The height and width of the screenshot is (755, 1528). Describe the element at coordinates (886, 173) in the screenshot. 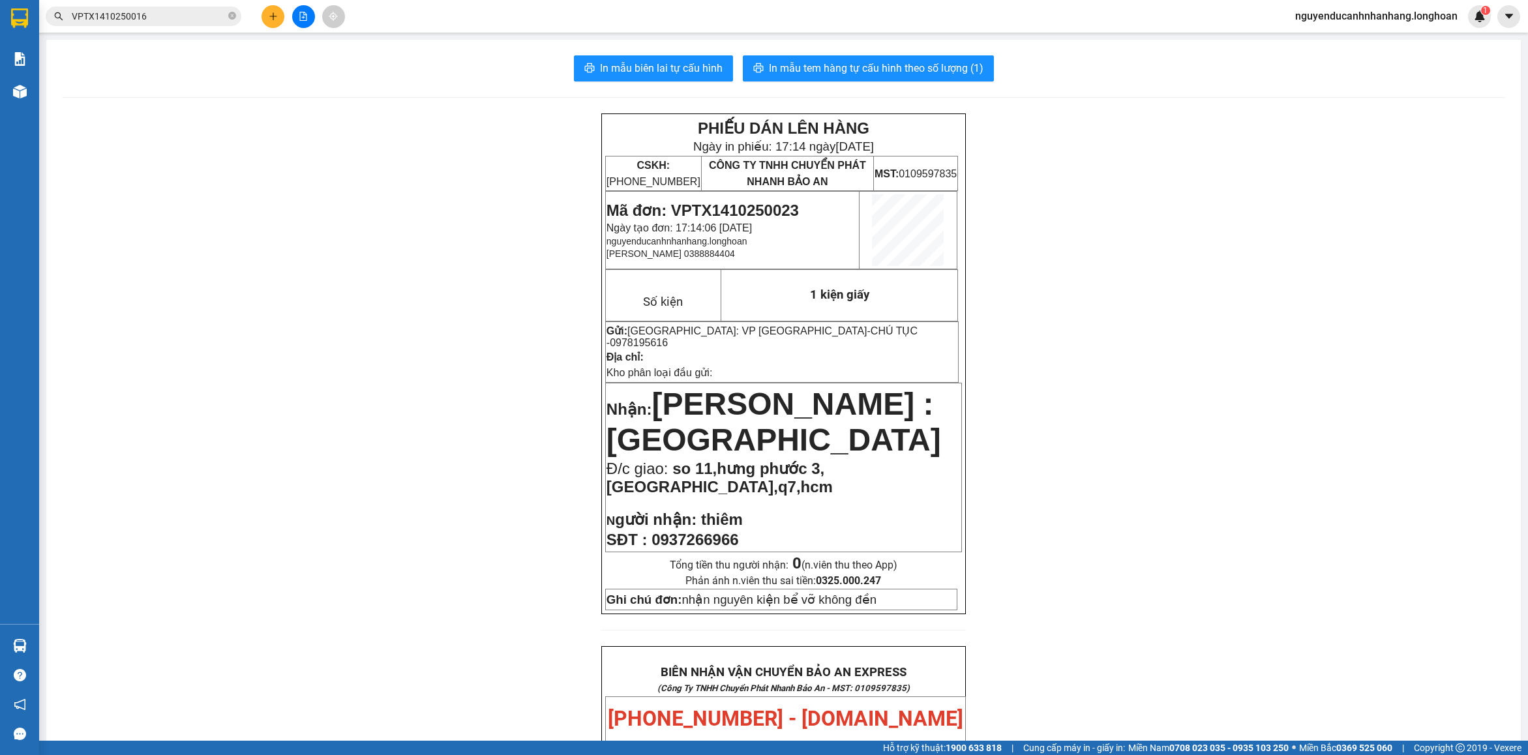

I see `strong: MST:` at that location.